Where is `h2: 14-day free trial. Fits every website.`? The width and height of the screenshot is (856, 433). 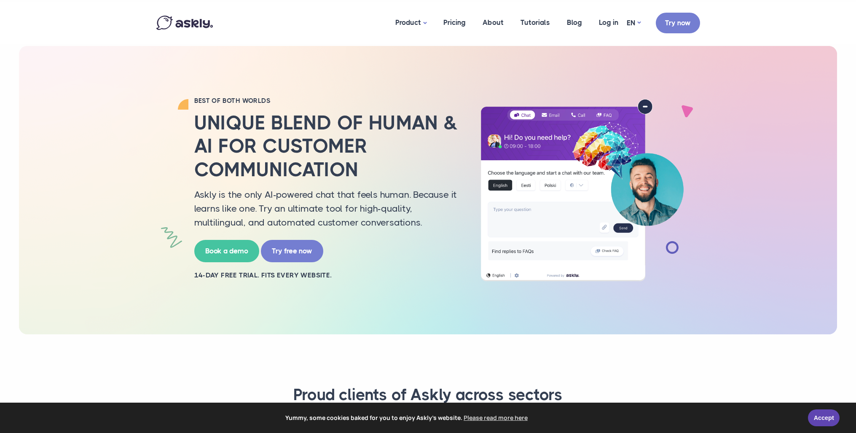
h2: 14-day free trial. Fits every website. is located at coordinates (327, 275).